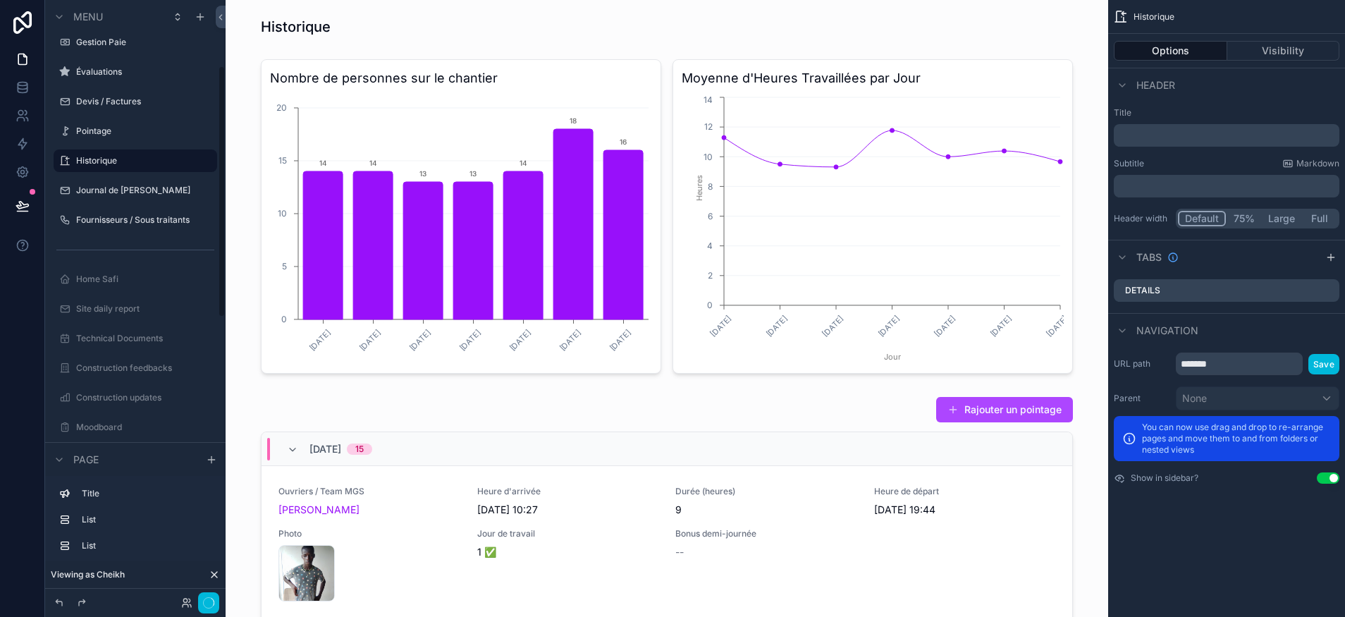  Describe the element at coordinates (142, 131) in the screenshot. I see `label: Pointage` at that location.